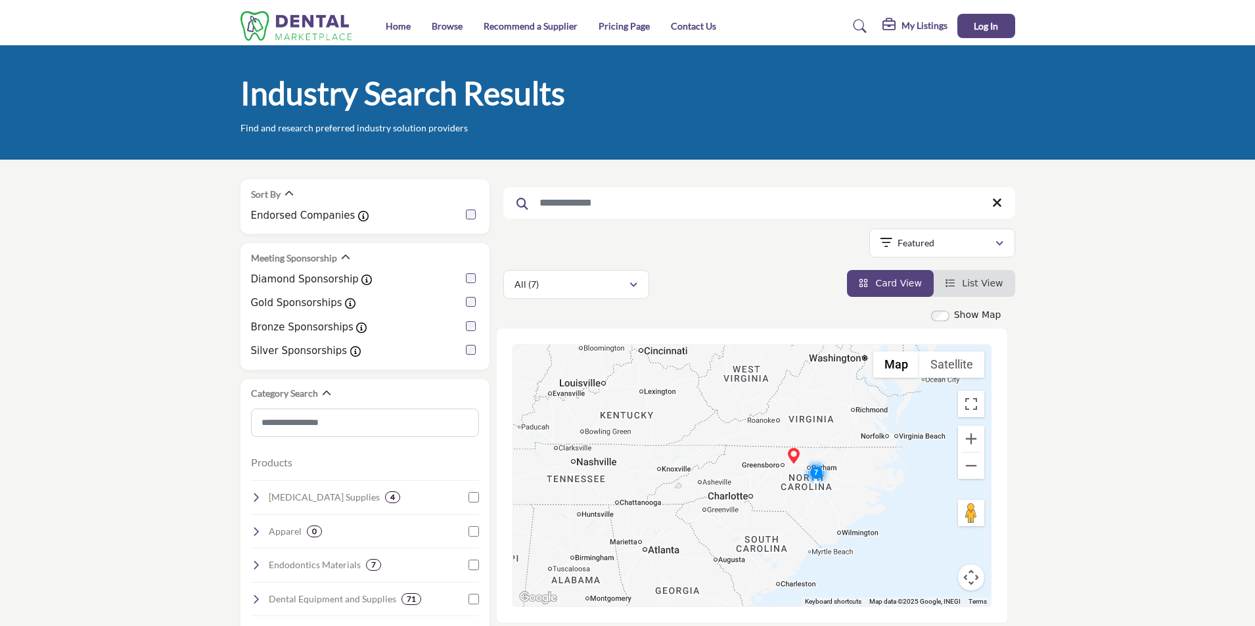  Describe the element at coordinates (474, 599) in the screenshot. I see `input: Select Dental Equipment and Supplies checkbox` at that location.